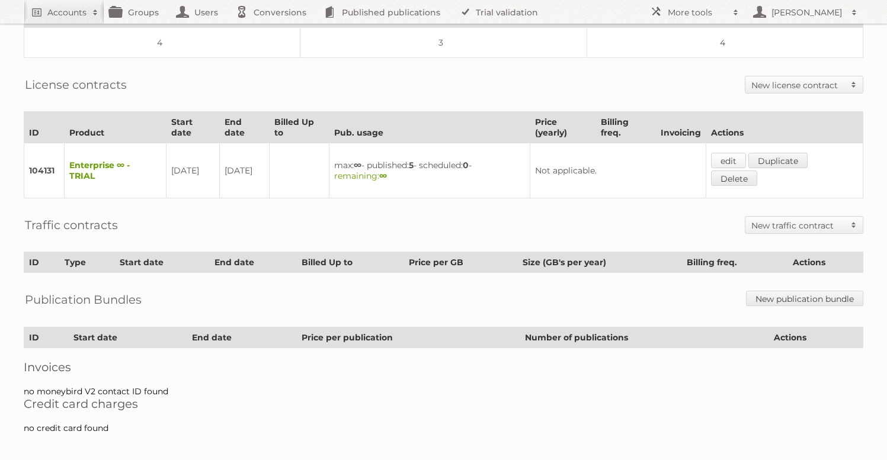 This screenshot has height=460, width=887. What do you see at coordinates (805, 299) in the screenshot?
I see `a: New publication bundle` at bounding box center [805, 299].